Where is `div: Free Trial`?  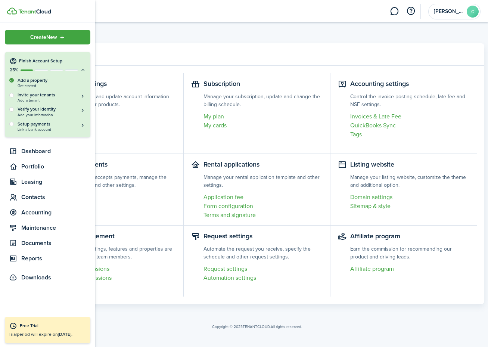
div: Free Trial is located at coordinates (53, 326).